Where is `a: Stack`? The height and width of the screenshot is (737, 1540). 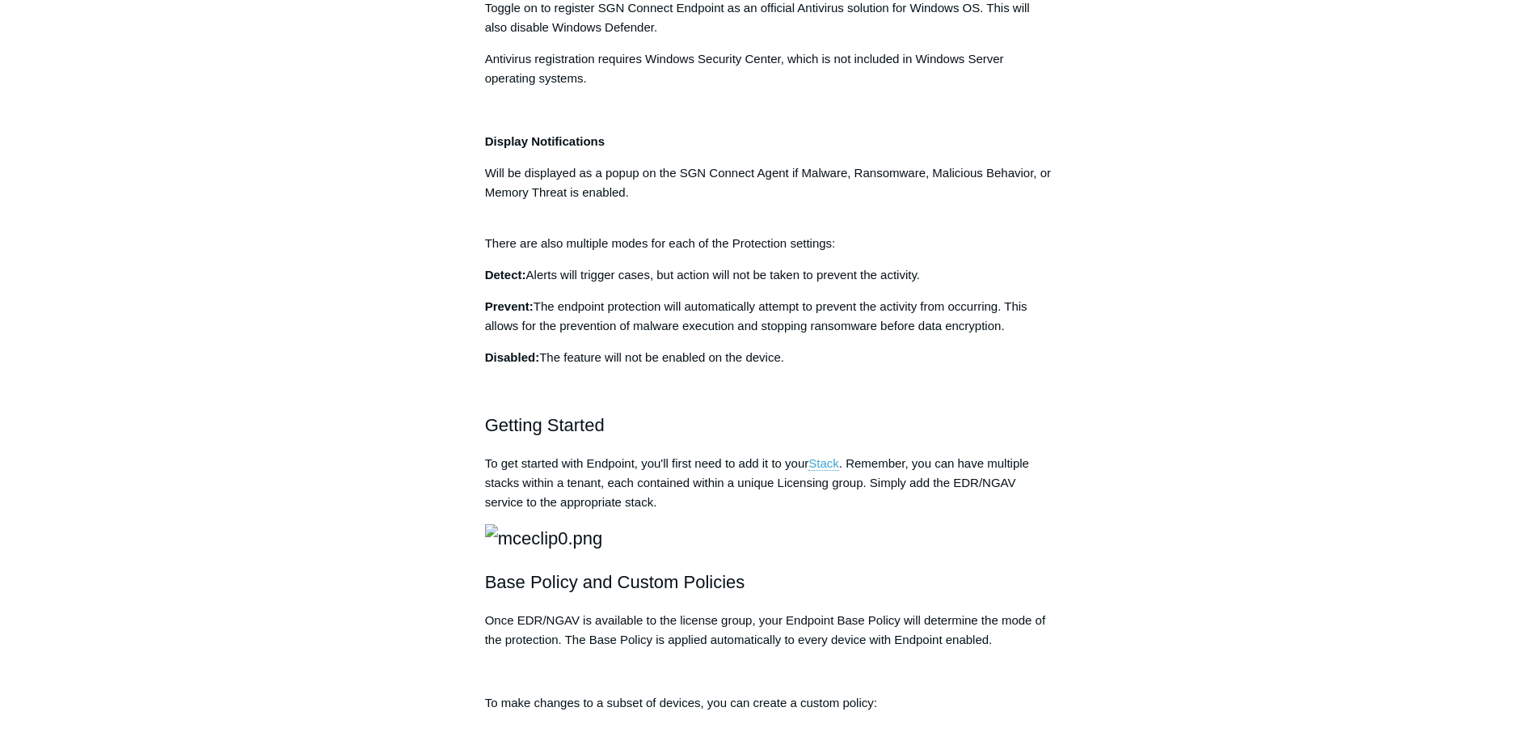
a: Stack is located at coordinates (824, 463).